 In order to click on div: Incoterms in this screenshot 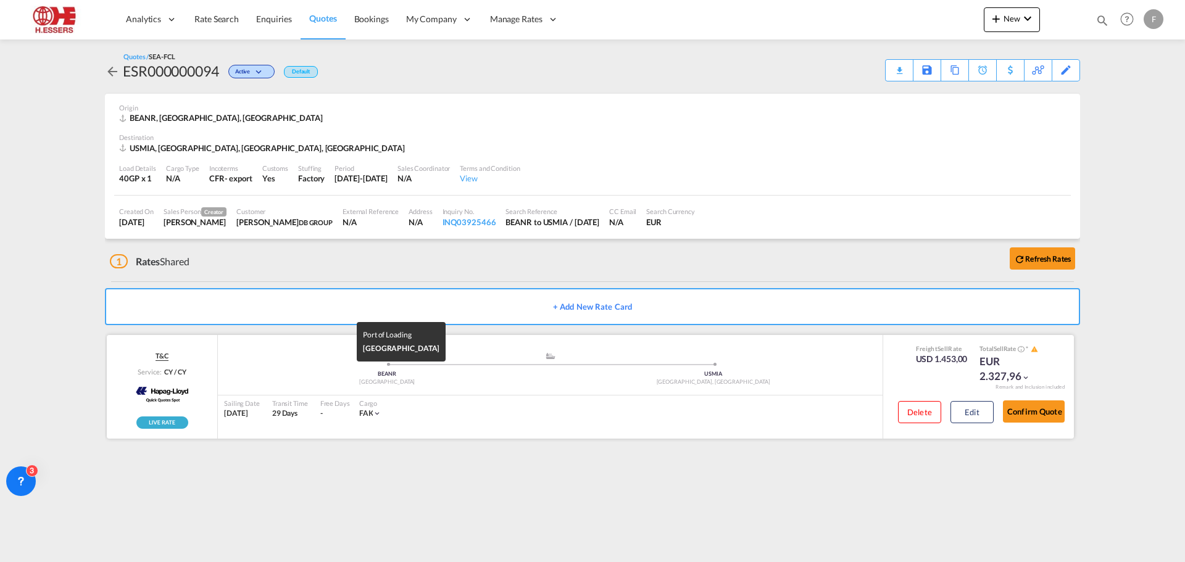, I will do `click(231, 168)`.